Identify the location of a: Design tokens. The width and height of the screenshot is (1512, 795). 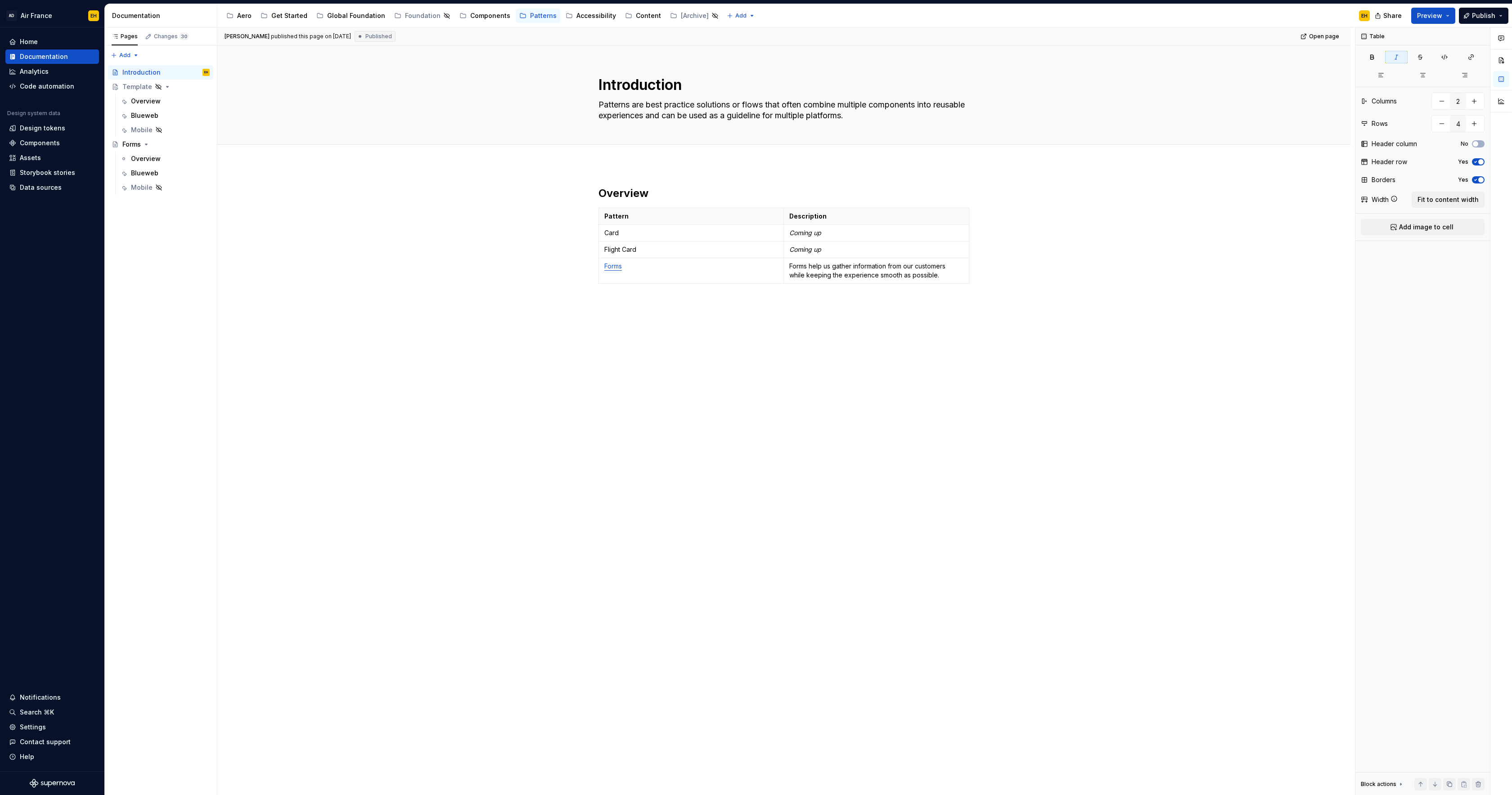
(52, 128).